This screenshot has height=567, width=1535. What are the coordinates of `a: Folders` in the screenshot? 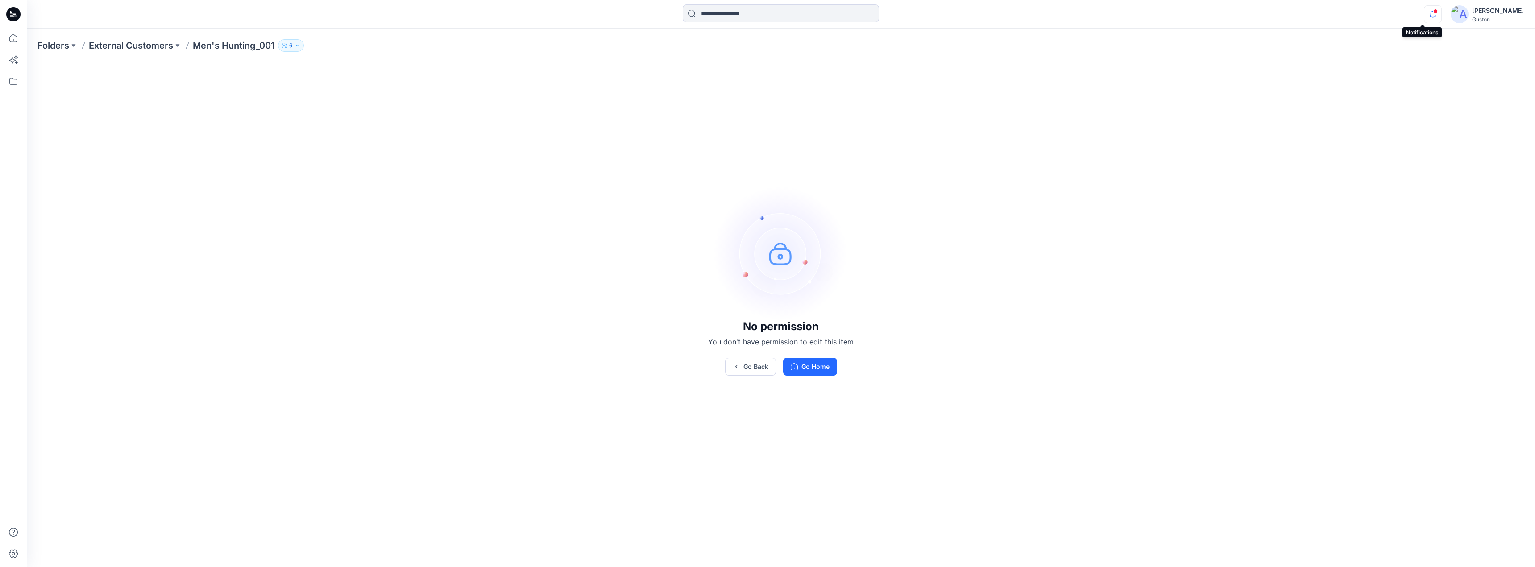 It's located at (53, 46).